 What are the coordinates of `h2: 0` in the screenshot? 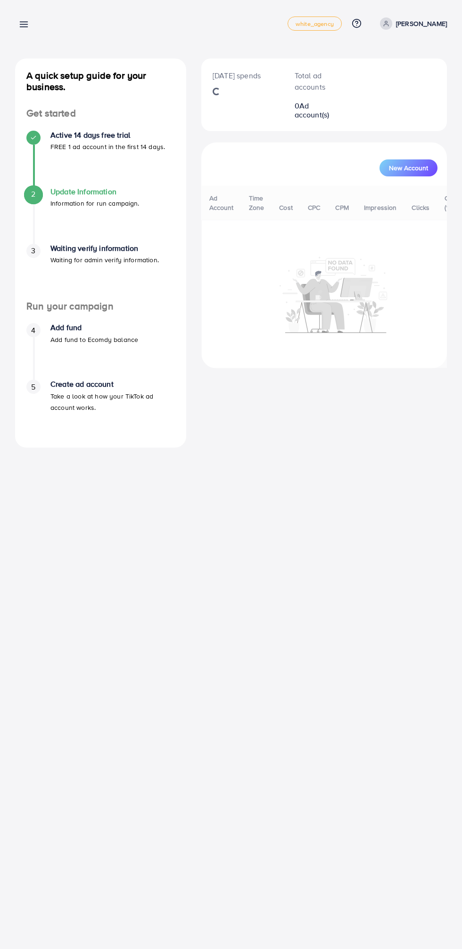 It's located at (314, 110).